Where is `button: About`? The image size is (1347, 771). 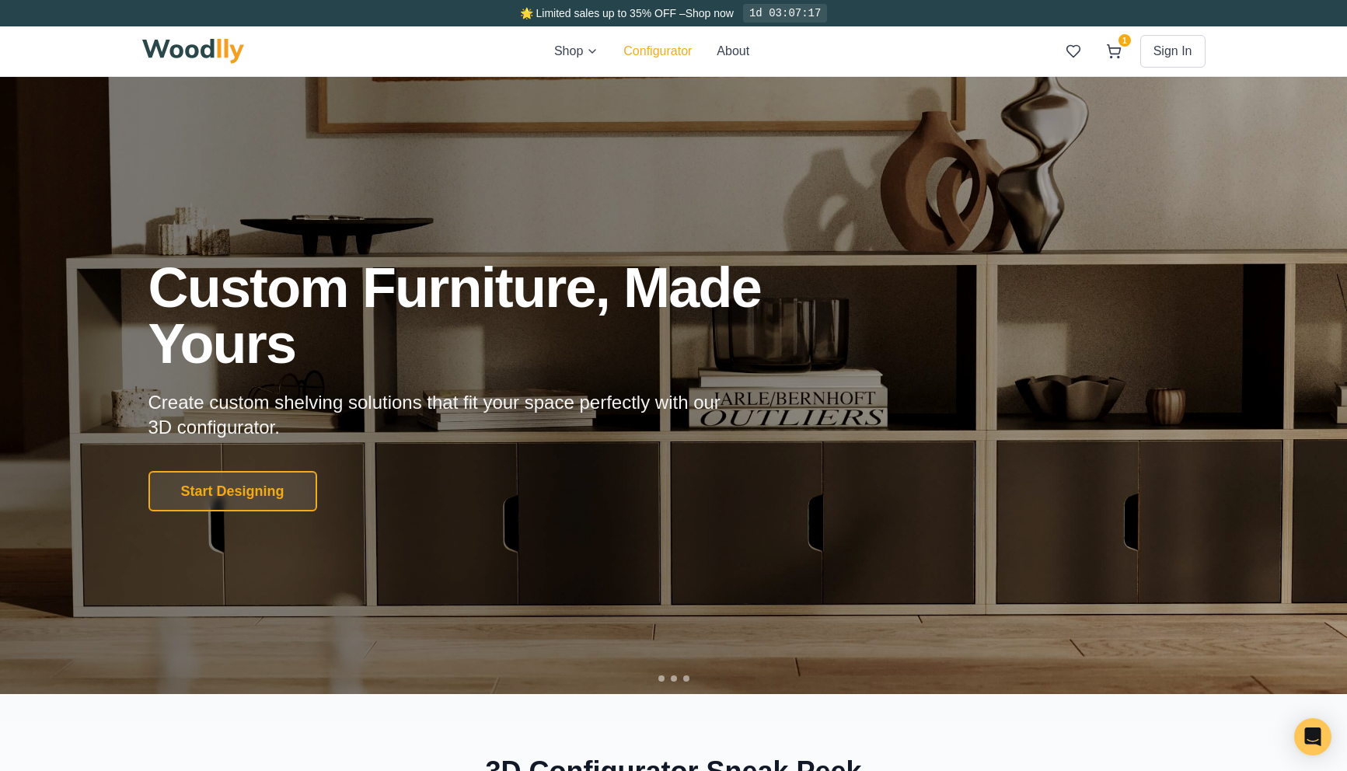 button: About is located at coordinates (733, 51).